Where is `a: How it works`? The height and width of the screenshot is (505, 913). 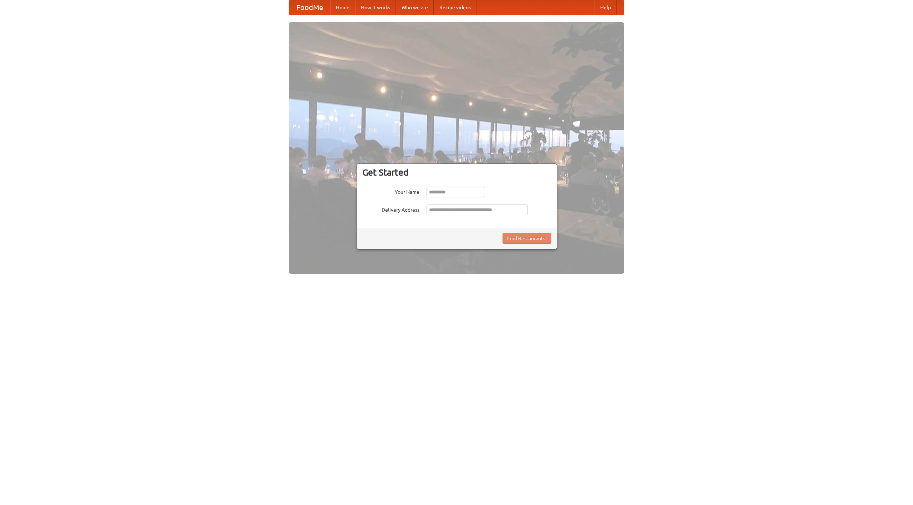 a: How it works is located at coordinates (376, 7).